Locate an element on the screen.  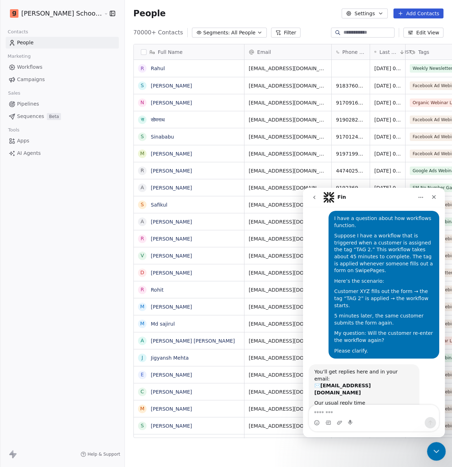
a: Campaigns is located at coordinates (62, 79).